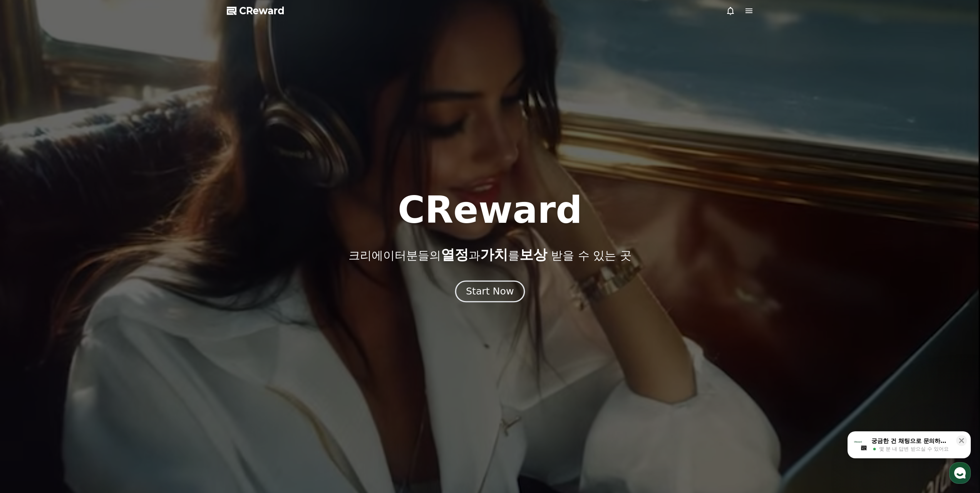 Image resolution: width=980 pixels, height=493 pixels. What do you see at coordinates (27, 254) in the screenshot?
I see `a: 홈` at bounding box center [27, 254].